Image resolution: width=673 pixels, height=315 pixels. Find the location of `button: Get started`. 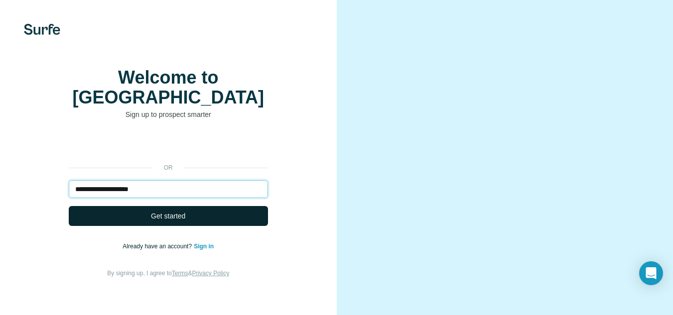

button: Get started is located at coordinates (168, 216).